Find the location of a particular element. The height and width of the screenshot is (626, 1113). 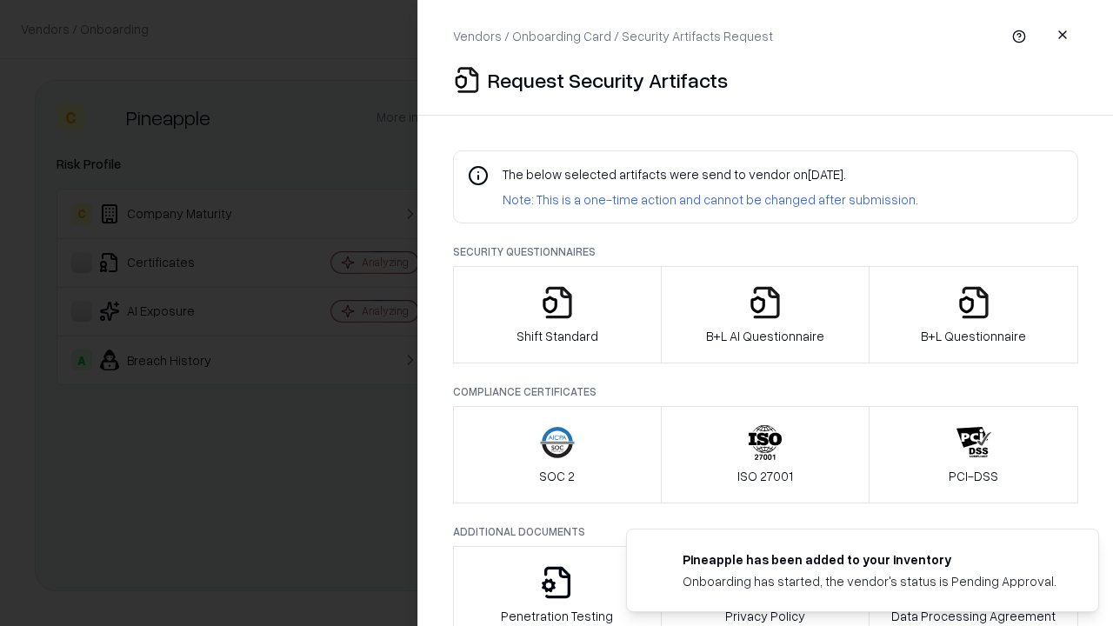

p: ISO 27001 is located at coordinates (765, 475).